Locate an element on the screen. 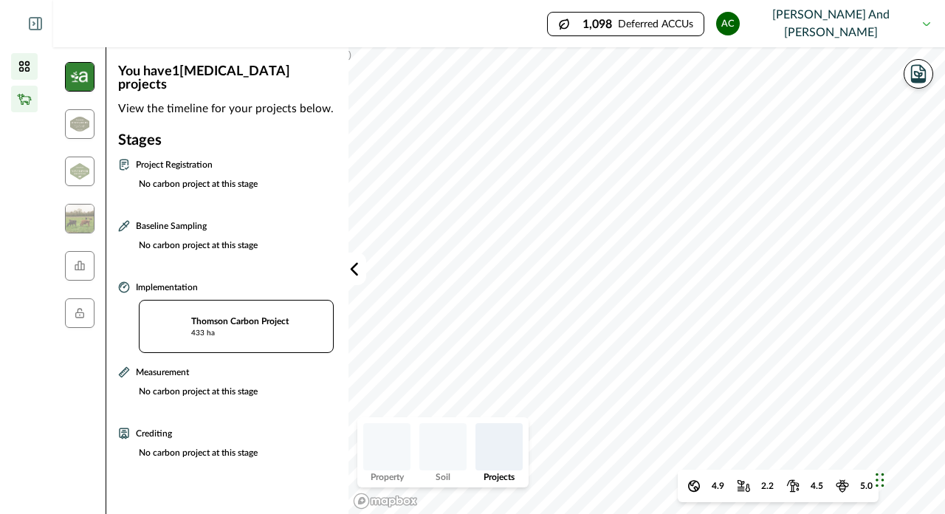 This screenshot has width=945, height=514. img: insight_readygraze-175b0a17.jpg is located at coordinates (80, 219).